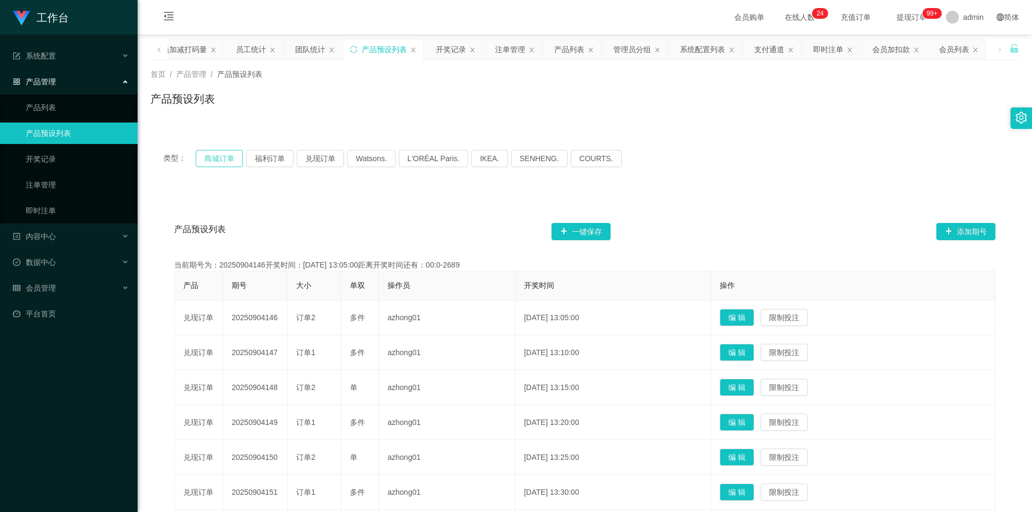 The height and width of the screenshot is (512, 1032). What do you see at coordinates (569, 49) in the screenshot?
I see `div: 产品列表` at bounding box center [569, 49].